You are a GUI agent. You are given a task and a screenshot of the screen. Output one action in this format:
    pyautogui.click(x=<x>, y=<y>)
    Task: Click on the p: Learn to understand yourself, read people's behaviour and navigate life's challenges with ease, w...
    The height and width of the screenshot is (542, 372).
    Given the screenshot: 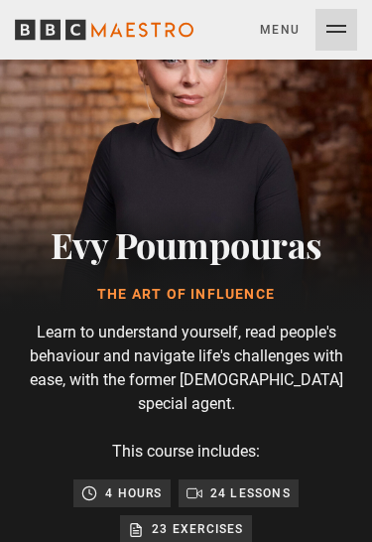 What is the action you would take?
    pyautogui.click(x=186, y=369)
    